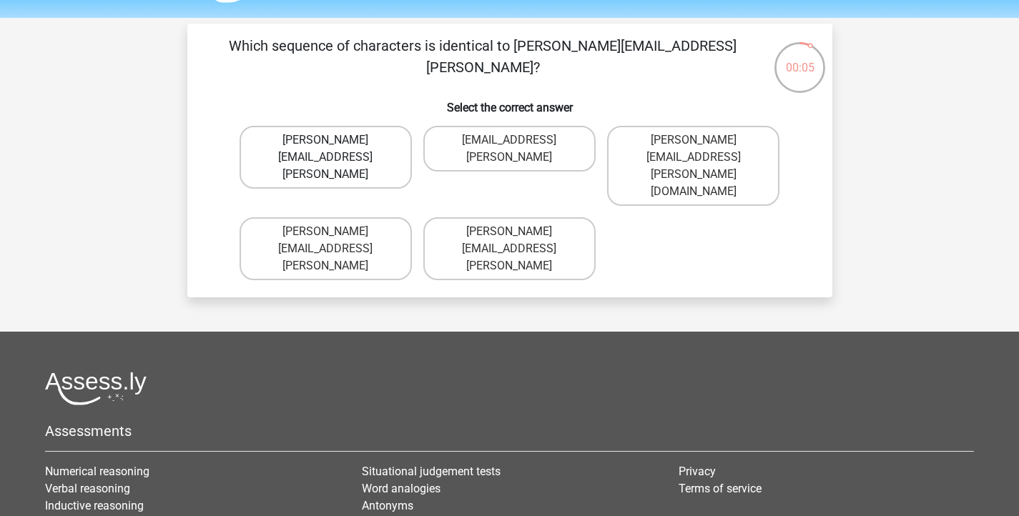  What do you see at coordinates (697, 471) in the screenshot?
I see `a: Privacy` at bounding box center [697, 471].